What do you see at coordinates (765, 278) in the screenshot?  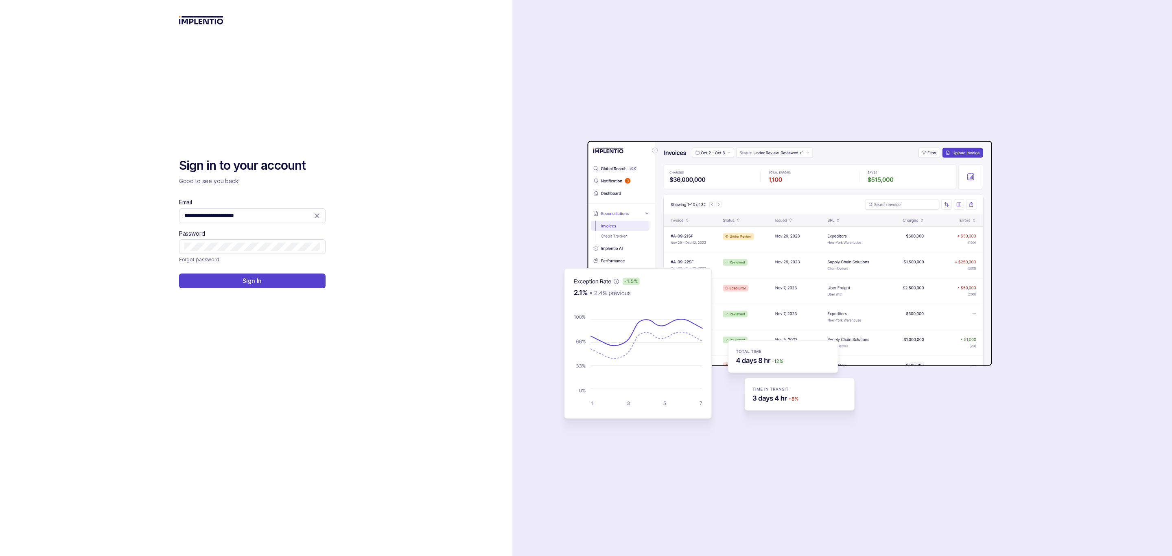 I see `img: signin-background.svg` at bounding box center [765, 278].